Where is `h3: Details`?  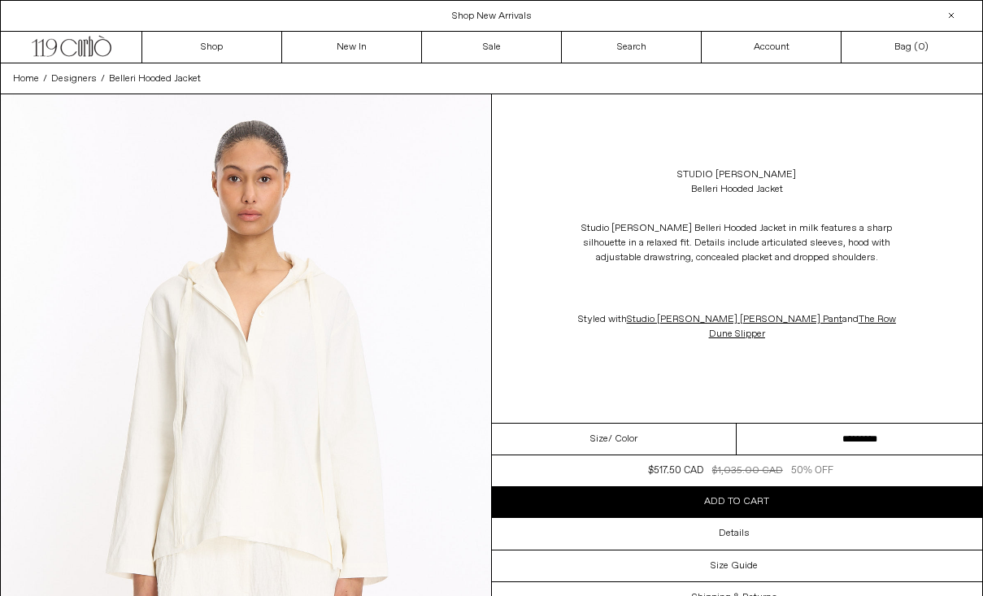
h3: Details is located at coordinates (734, 533).